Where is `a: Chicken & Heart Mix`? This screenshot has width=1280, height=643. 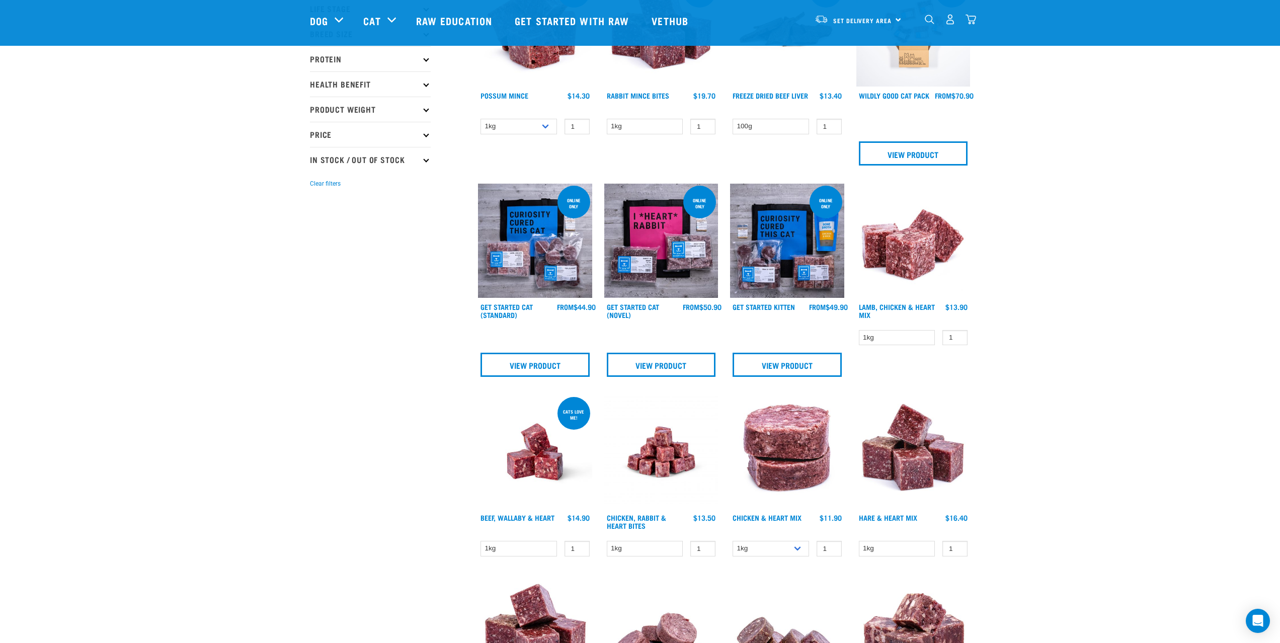 a: Chicken & Heart Mix is located at coordinates (767, 517).